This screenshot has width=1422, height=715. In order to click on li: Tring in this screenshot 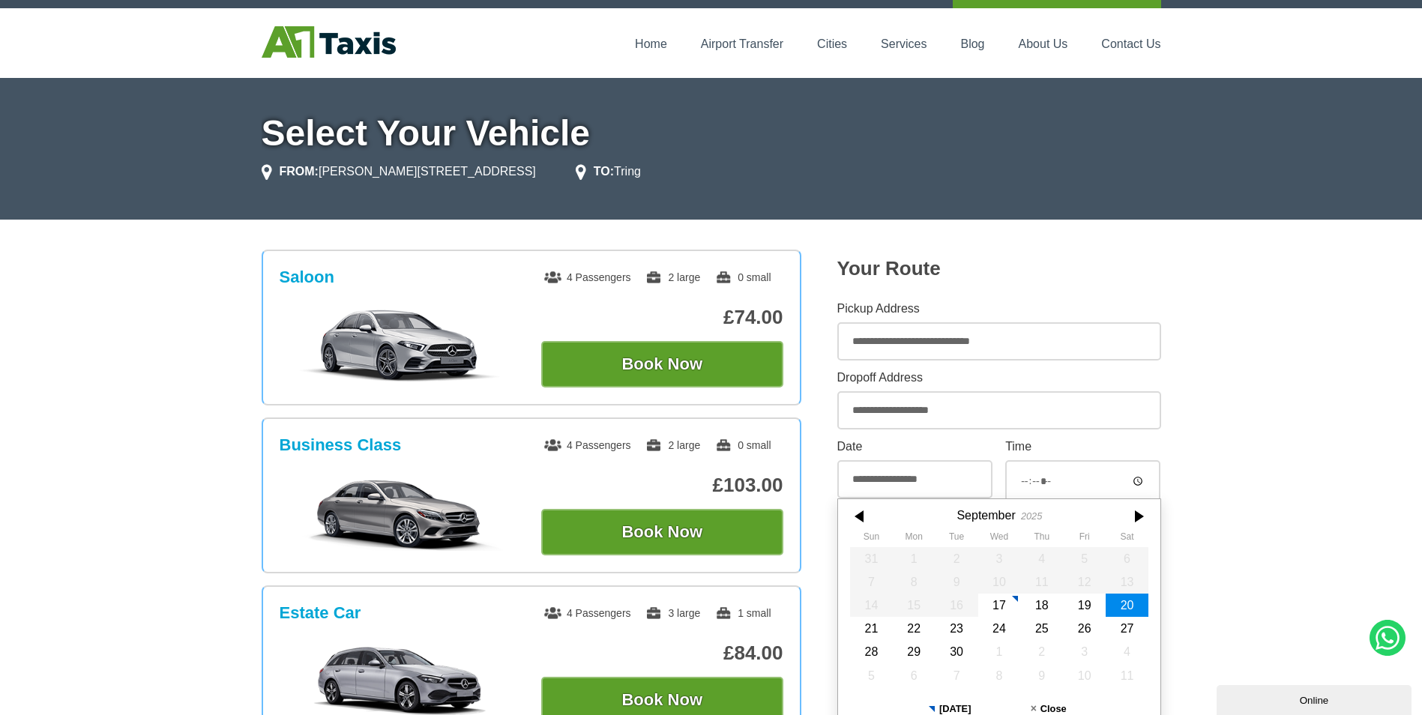, I will do `click(608, 172)`.